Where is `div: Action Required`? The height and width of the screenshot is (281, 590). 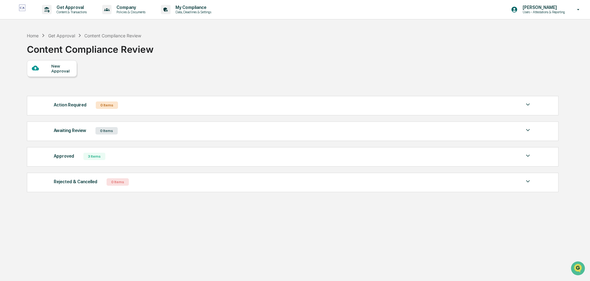
div: Action Required is located at coordinates (70, 105).